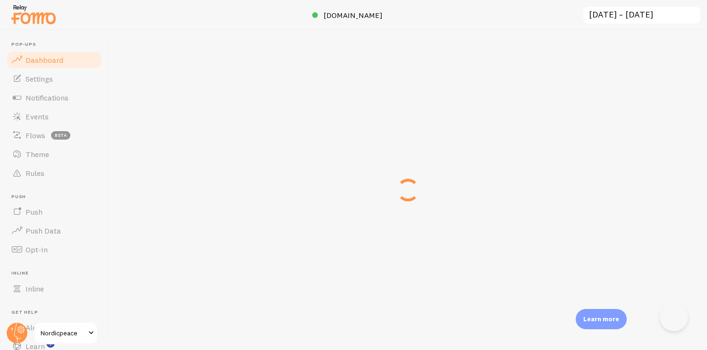  What do you see at coordinates (35, 173) in the screenshot?
I see `span: Rules` at bounding box center [35, 173].